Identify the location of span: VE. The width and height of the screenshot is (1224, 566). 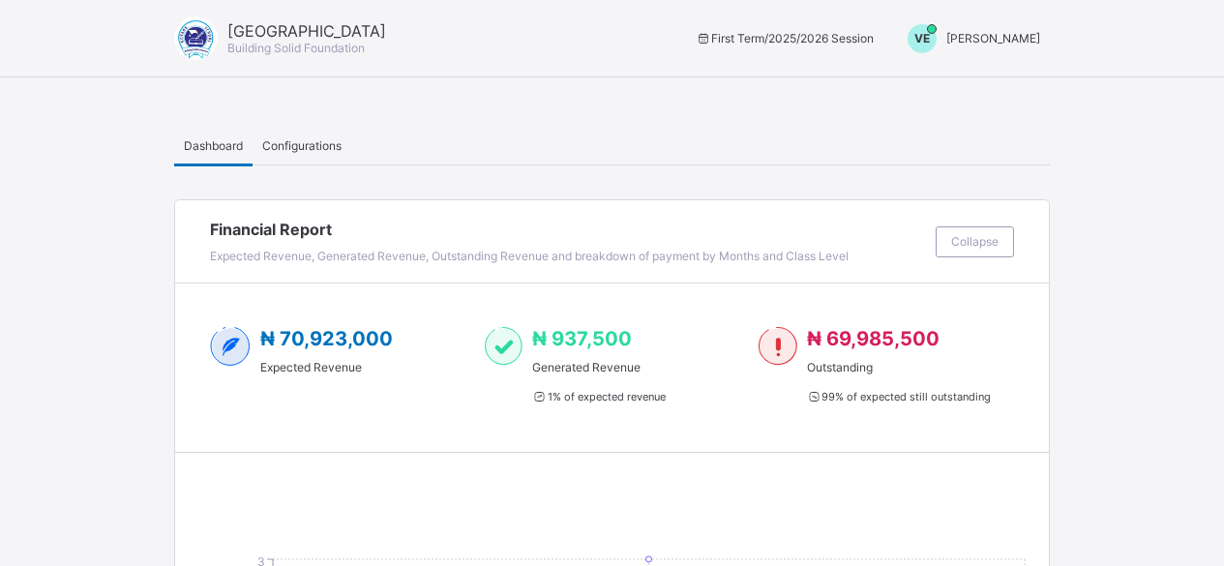
(922, 38).